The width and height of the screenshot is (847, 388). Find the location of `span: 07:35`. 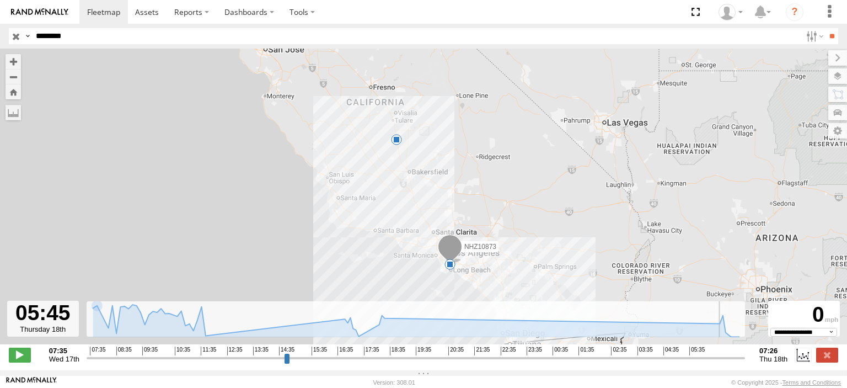

span: 07:35 is located at coordinates (98, 351).